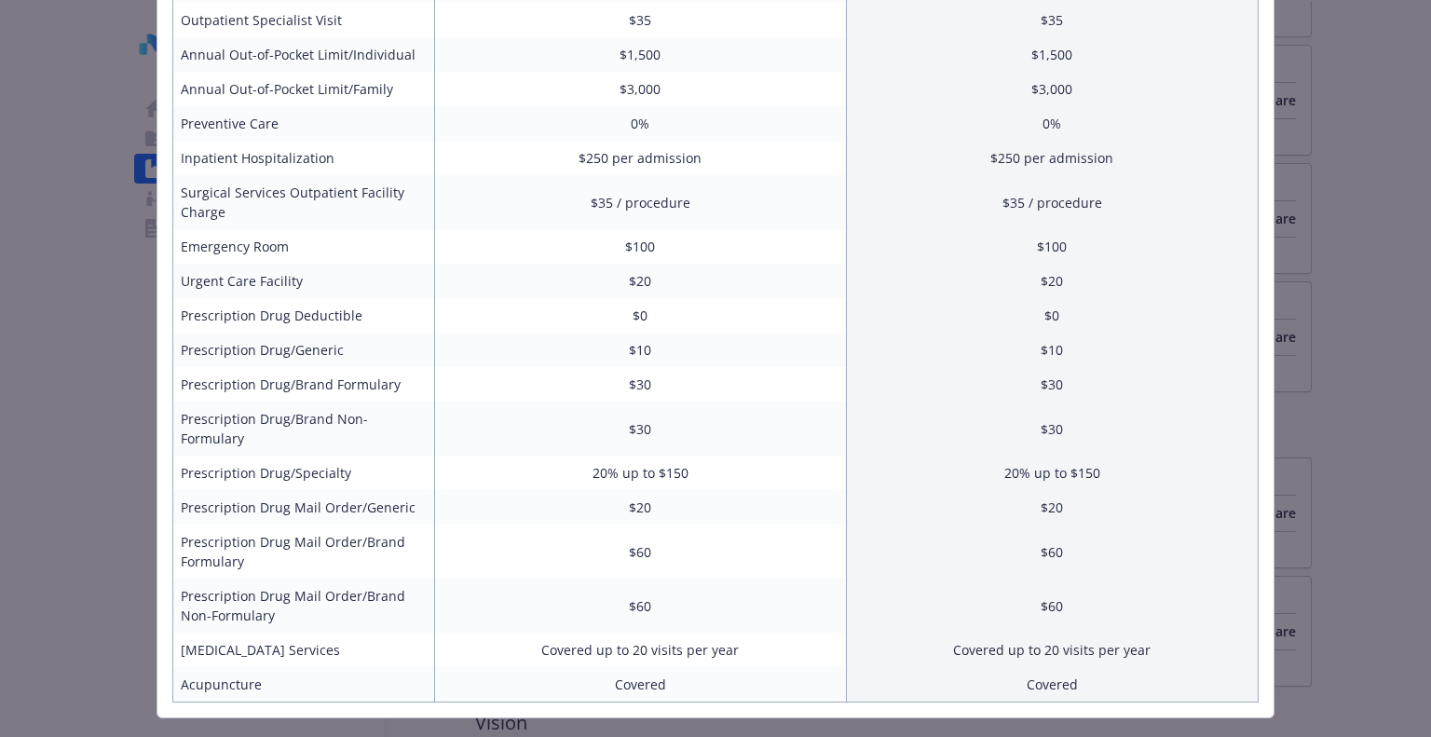 The height and width of the screenshot is (737, 1431). What do you see at coordinates (304, 280) in the screenshot?
I see `td: Urgent Care Facility` at bounding box center [304, 280].